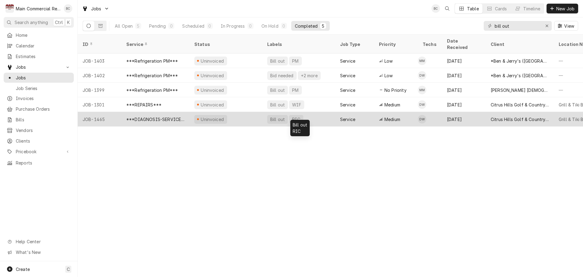 The height and width of the screenshot is (277, 583). What do you see at coordinates (124, 26) in the screenshot?
I see `div: All Open` at bounding box center [124, 26].